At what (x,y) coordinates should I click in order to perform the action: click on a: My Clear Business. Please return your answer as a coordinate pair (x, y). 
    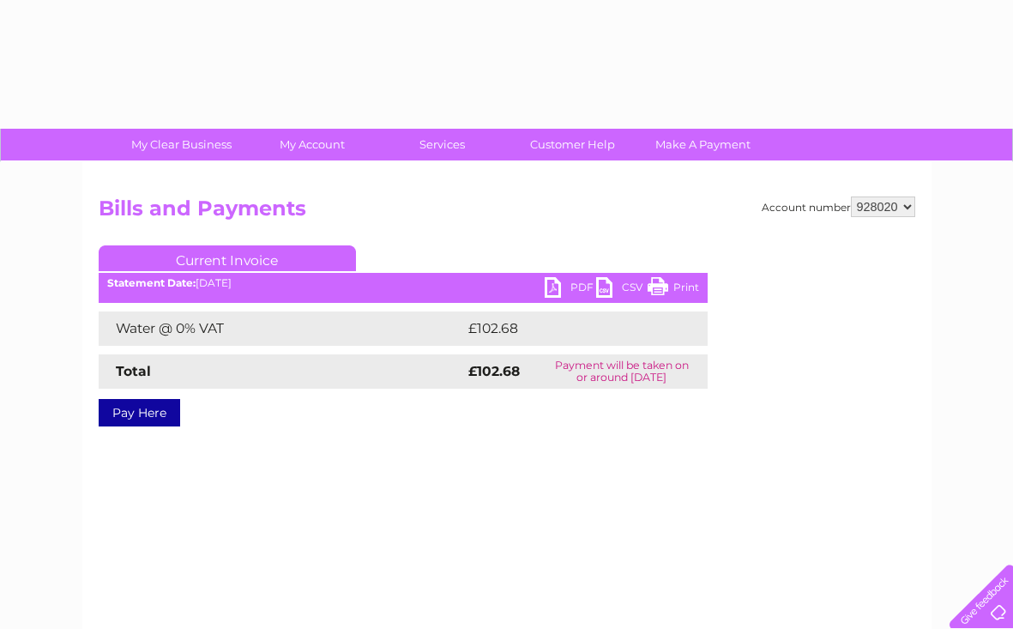
    Looking at the image, I should click on (181, 144).